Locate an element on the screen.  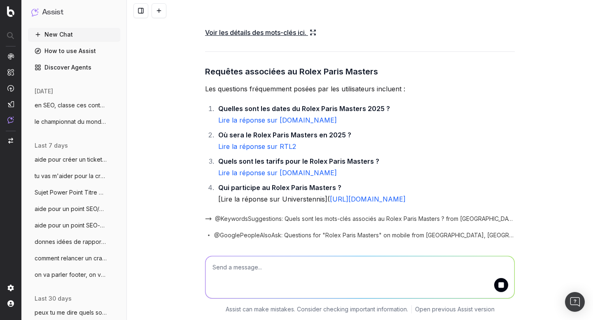
button: Sujet Power Point Titre Discover Aide-mo is located at coordinates (74, 193).